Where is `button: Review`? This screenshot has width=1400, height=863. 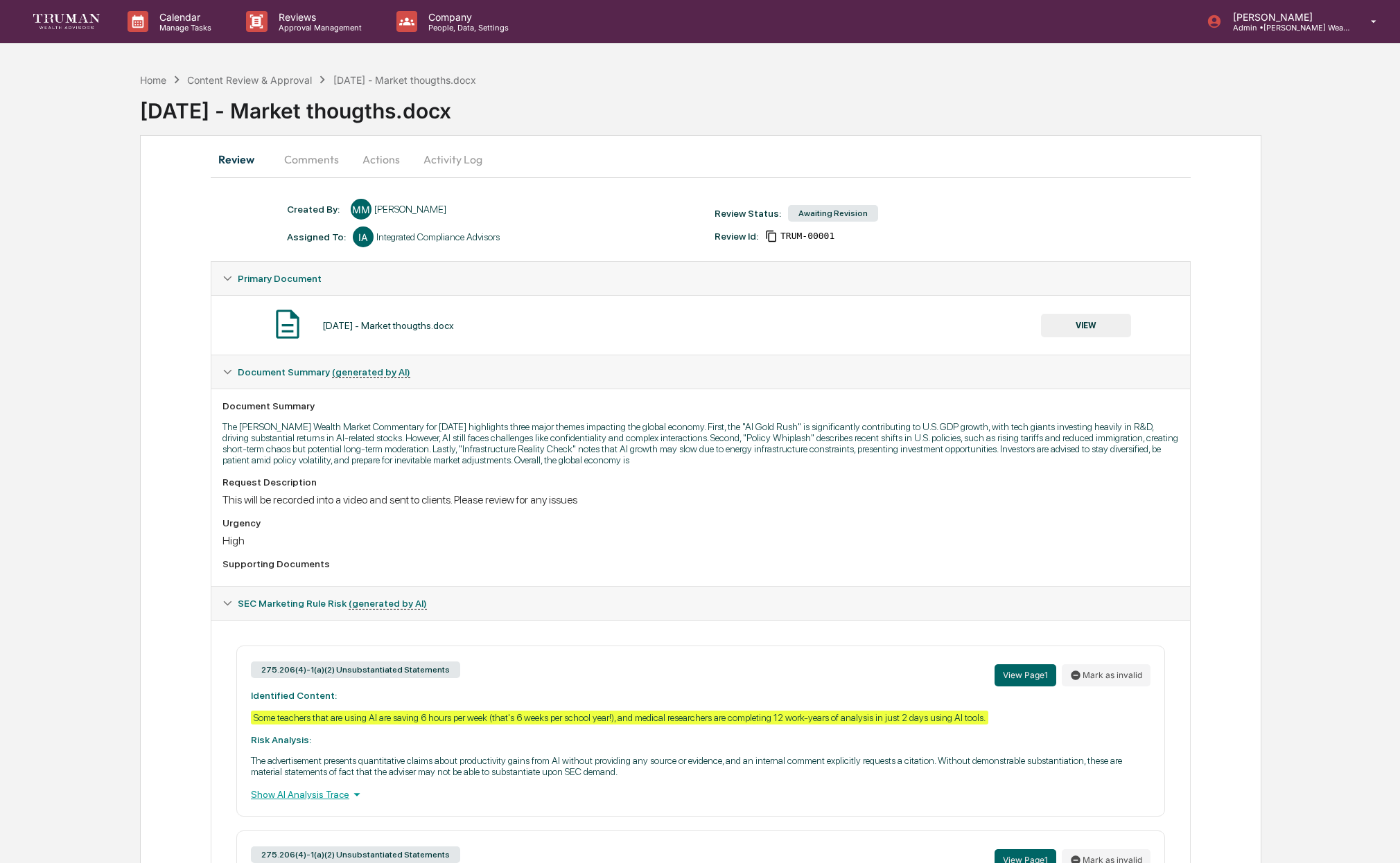
button: Review is located at coordinates (242, 159).